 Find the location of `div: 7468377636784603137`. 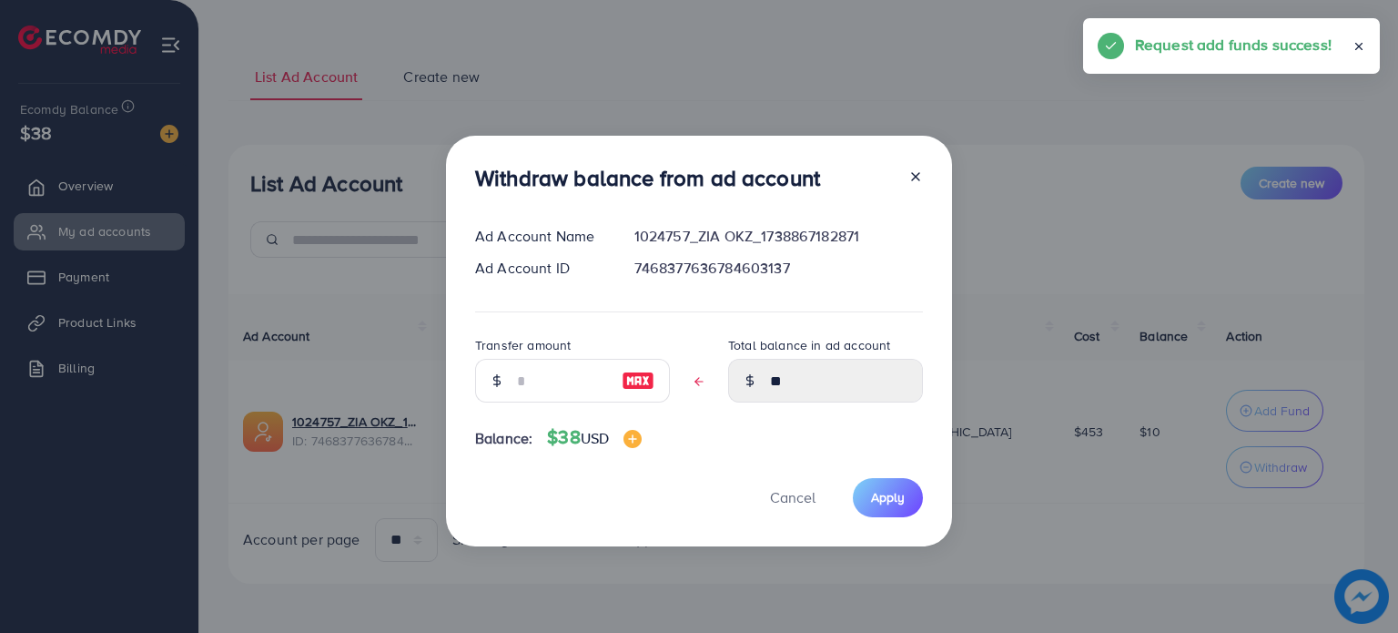

div: 7468377636784603137 is located at coordinates (778, 268).